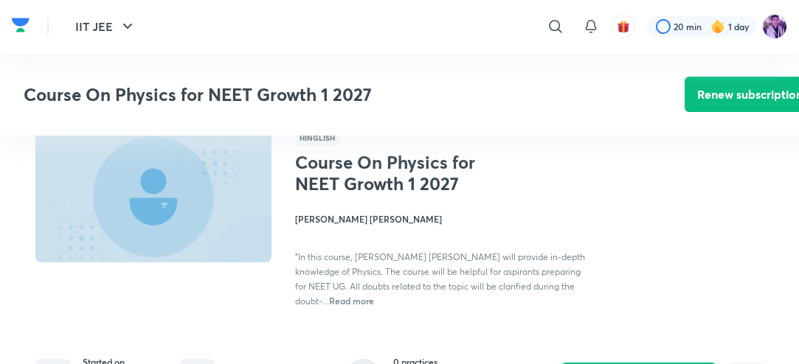 Image resolution: width=799 pixels, height=364 pixels. I want to click on img: streak, so click(718, 27).